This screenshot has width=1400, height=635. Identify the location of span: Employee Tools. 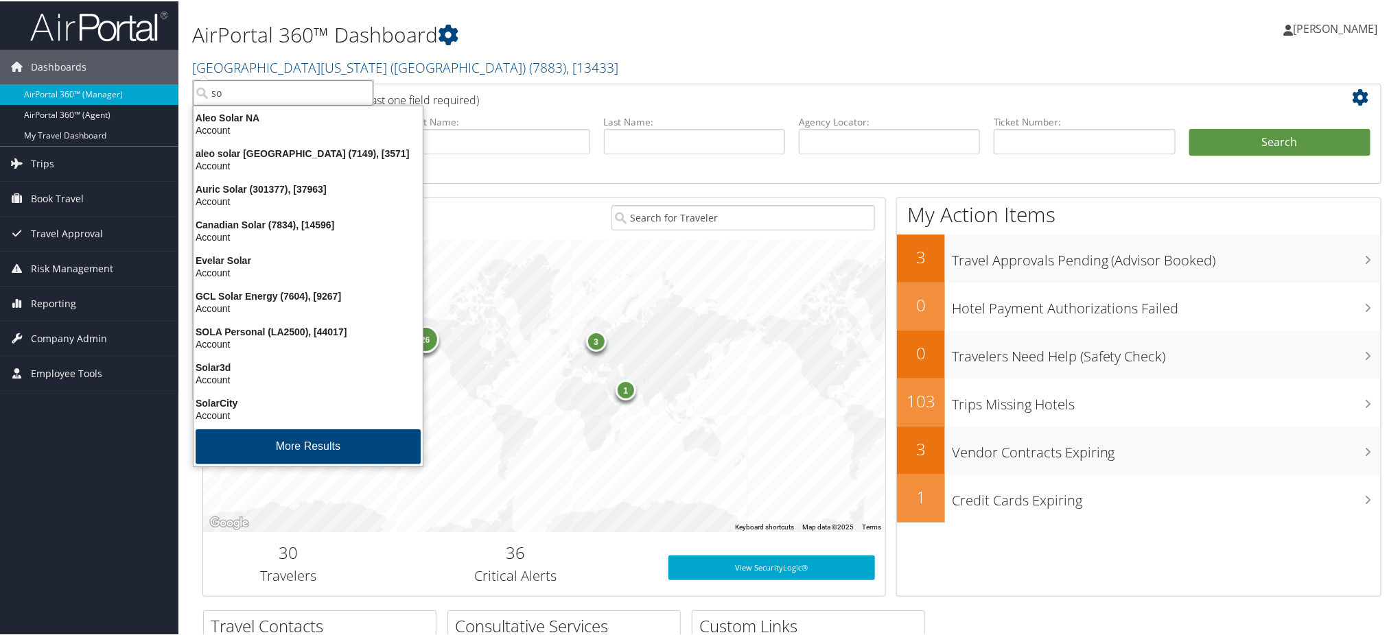
(67, 373).